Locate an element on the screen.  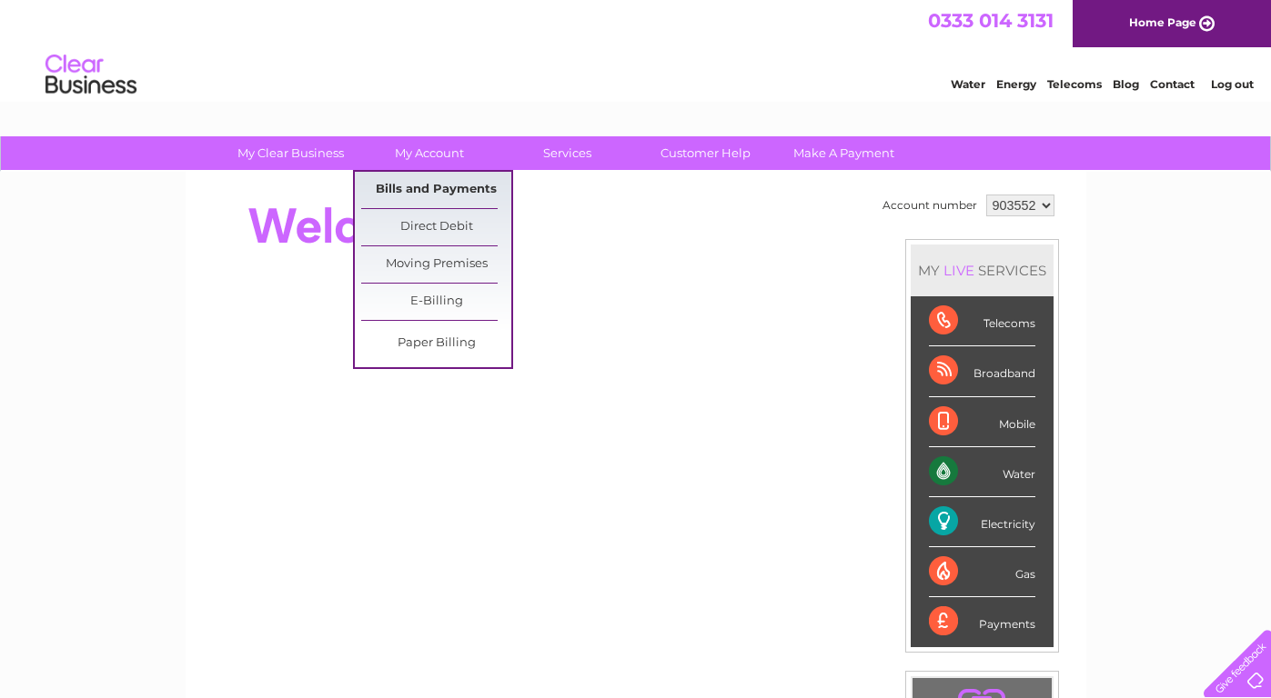
div: MY SERVICES is located at coordinates (981, 270).